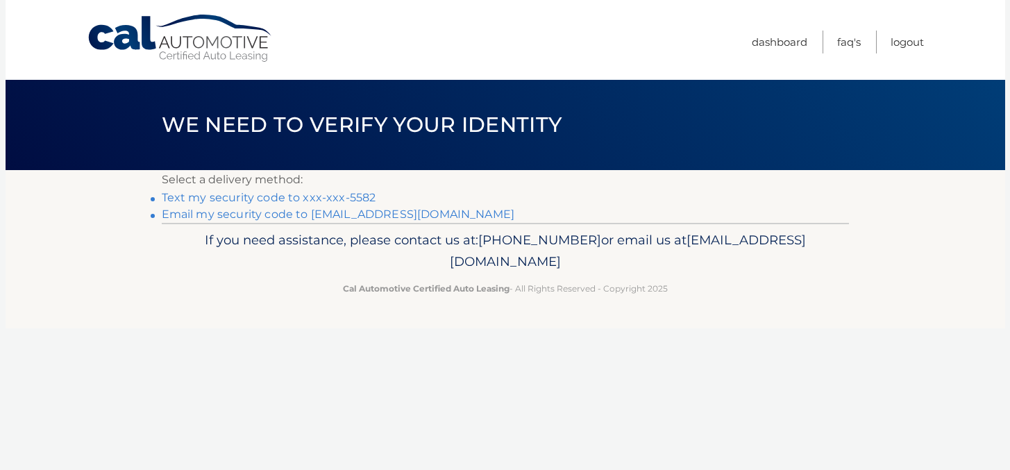  I want to click on p: If you need assistance, please contact us at: or email us at, so click(505, 251).